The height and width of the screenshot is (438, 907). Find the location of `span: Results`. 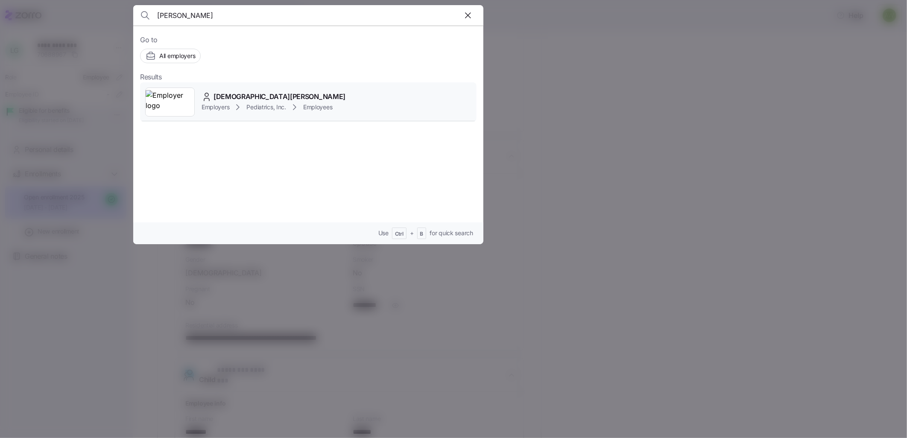

span: Results is located at coordinates (151, 77).